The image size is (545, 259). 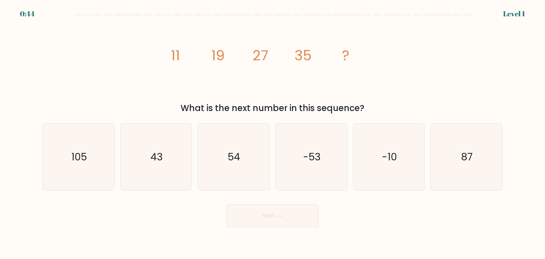 What do you see at coordinates (218, 55) in the screenshot?
I see `tspan: 19` at bounding box center [218, 55].